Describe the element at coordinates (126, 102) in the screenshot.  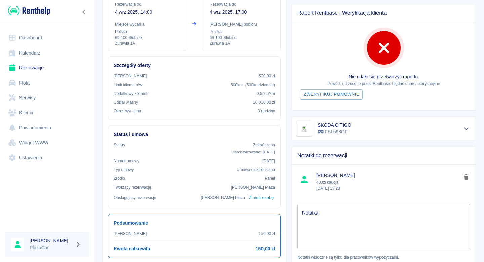
I see `p: Udział własny` at that location.